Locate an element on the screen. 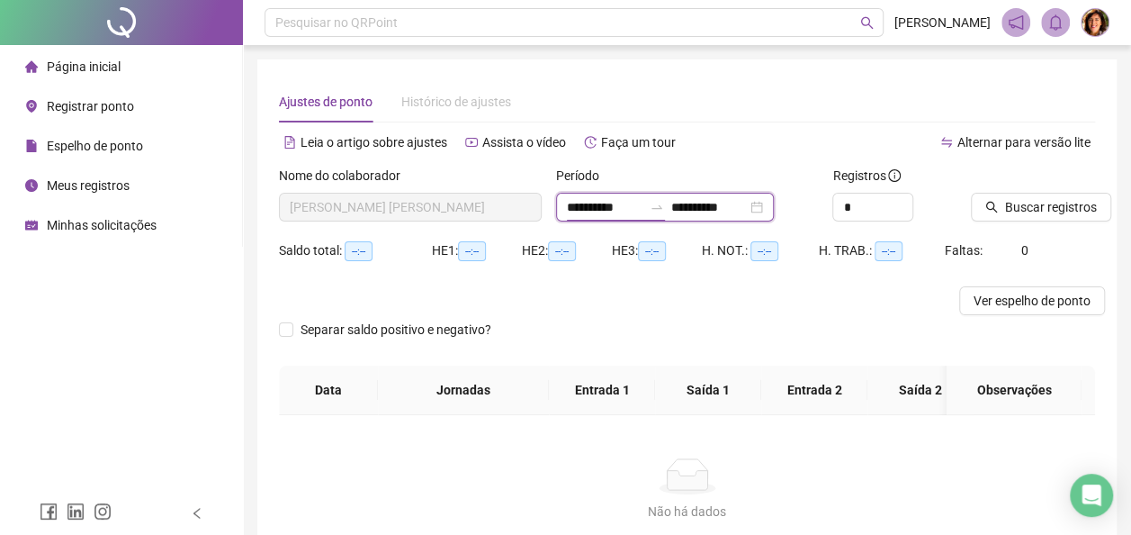  div: HE 2: is located at coordinates (567, 250).